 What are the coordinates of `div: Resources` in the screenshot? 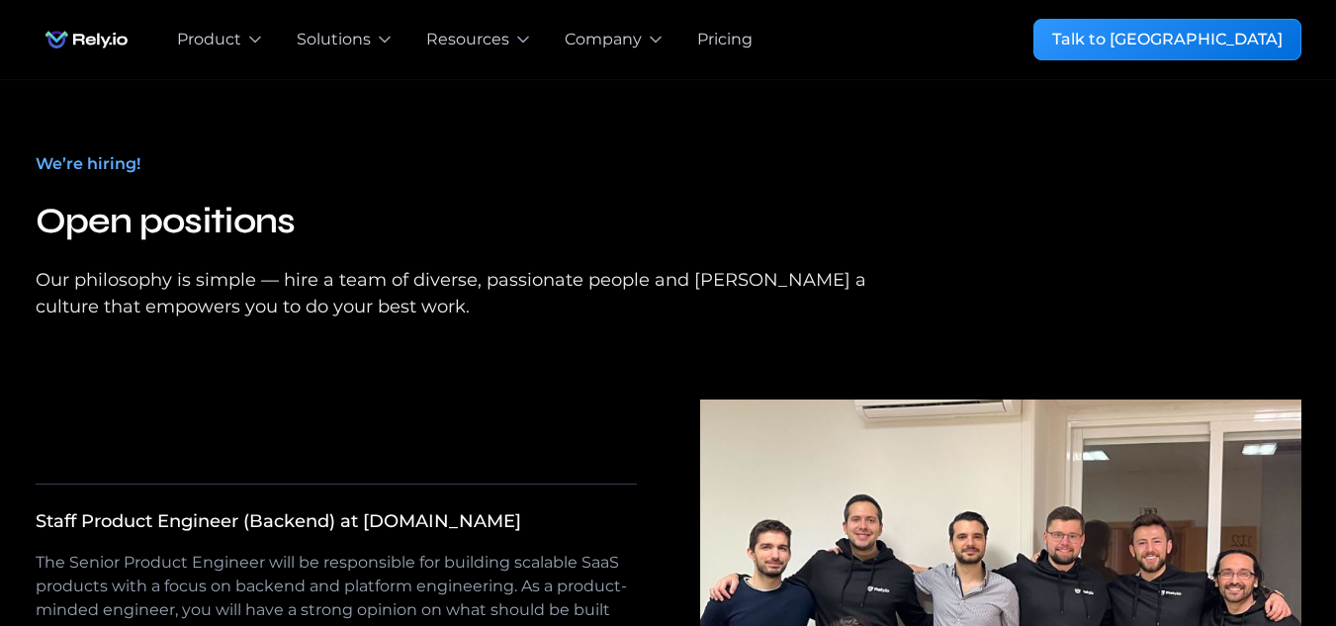 It's located at (468, 40).